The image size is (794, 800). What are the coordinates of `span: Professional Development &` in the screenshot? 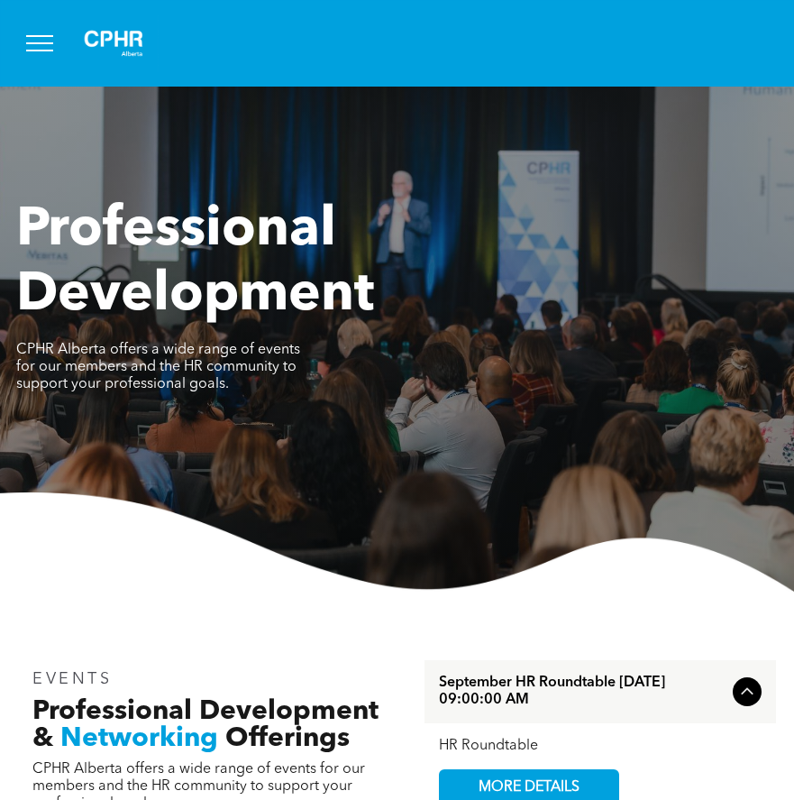 It's located at (206, 725).